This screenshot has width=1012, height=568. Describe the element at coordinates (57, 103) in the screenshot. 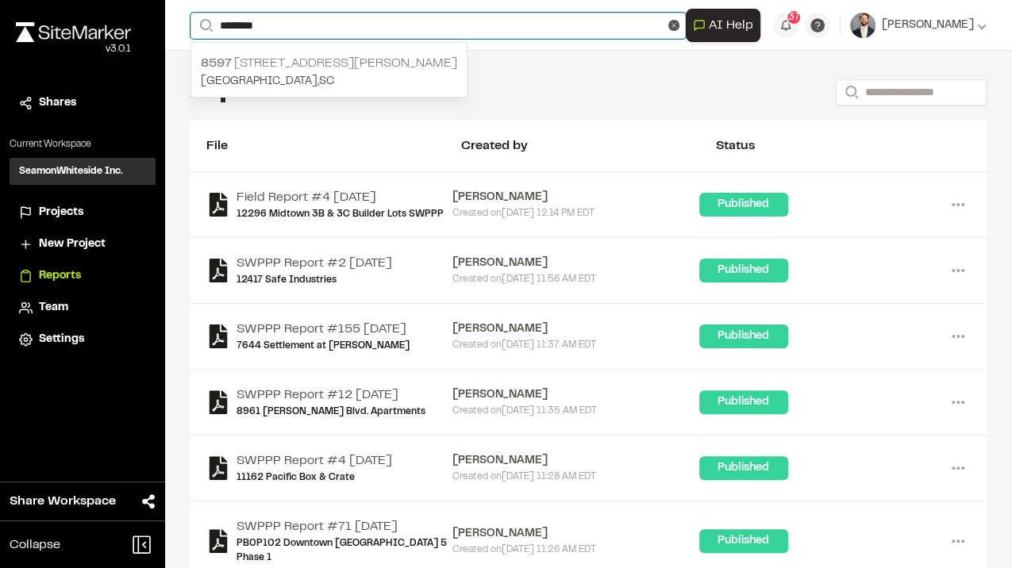

I see `span: Shares` at that location.